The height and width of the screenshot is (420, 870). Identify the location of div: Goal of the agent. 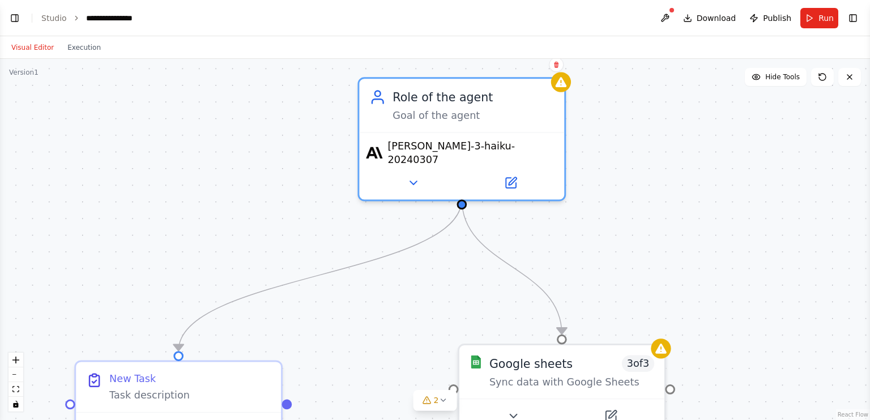
(473, 116).